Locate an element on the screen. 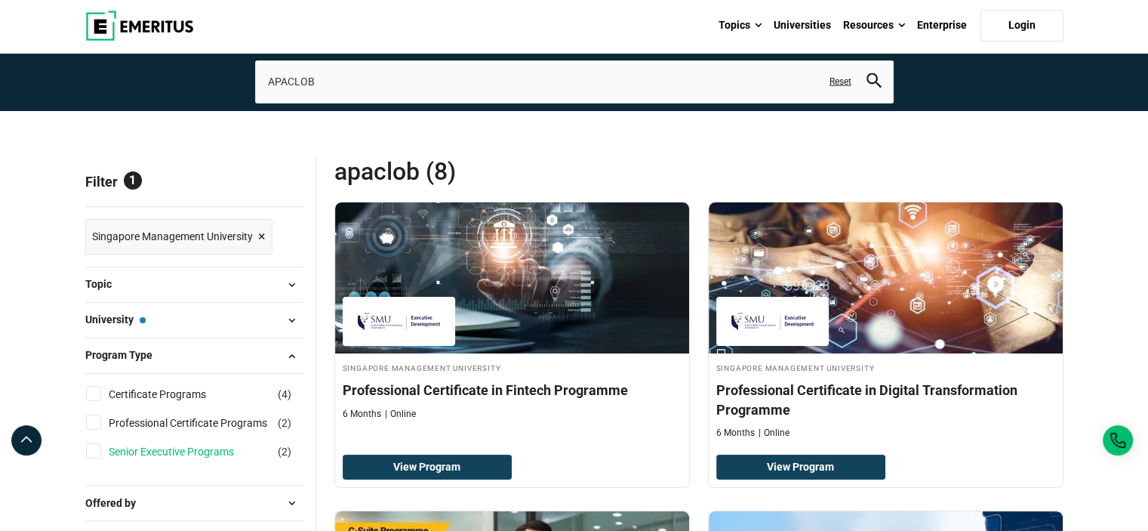 Image resolution: width=1148 pixels, height=531 pixels. a: Certificate Programs is located at coordinates (172, 394).